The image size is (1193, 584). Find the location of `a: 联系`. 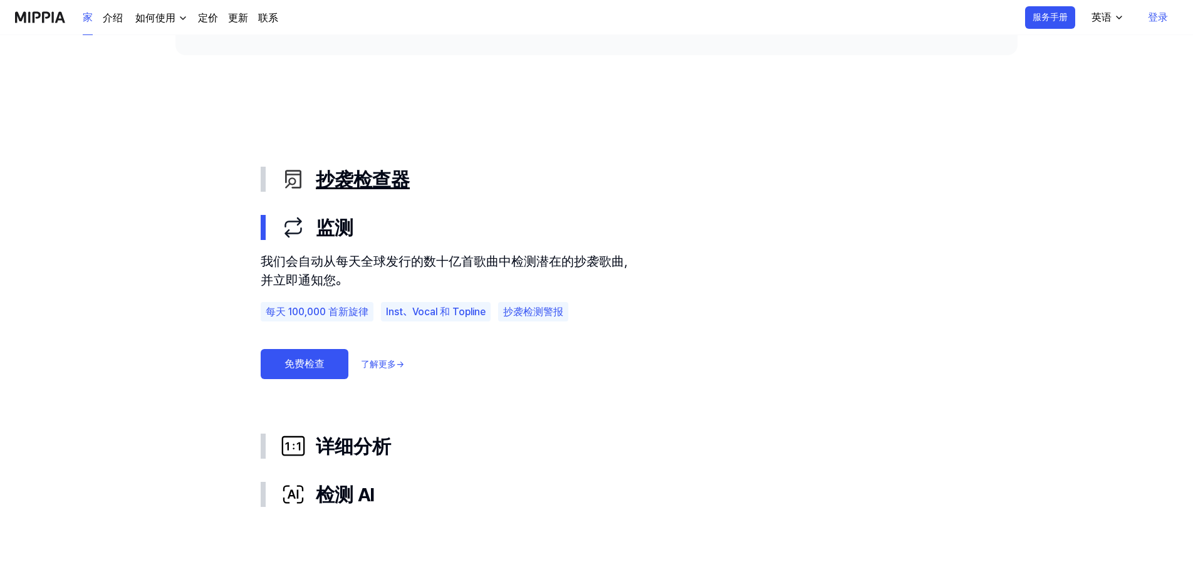

a: 联系 is located at coordinates (268, 18).